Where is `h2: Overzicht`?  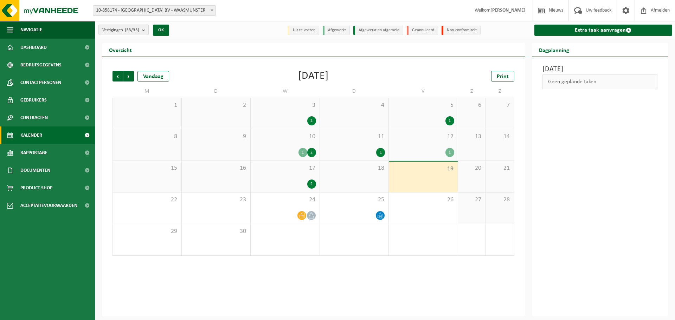
h2: Overzicht is located at coordinates (120, 50).